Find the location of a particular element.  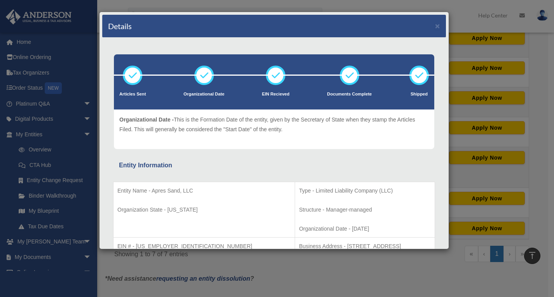

h4: Details is located at coordinates (120, 26).